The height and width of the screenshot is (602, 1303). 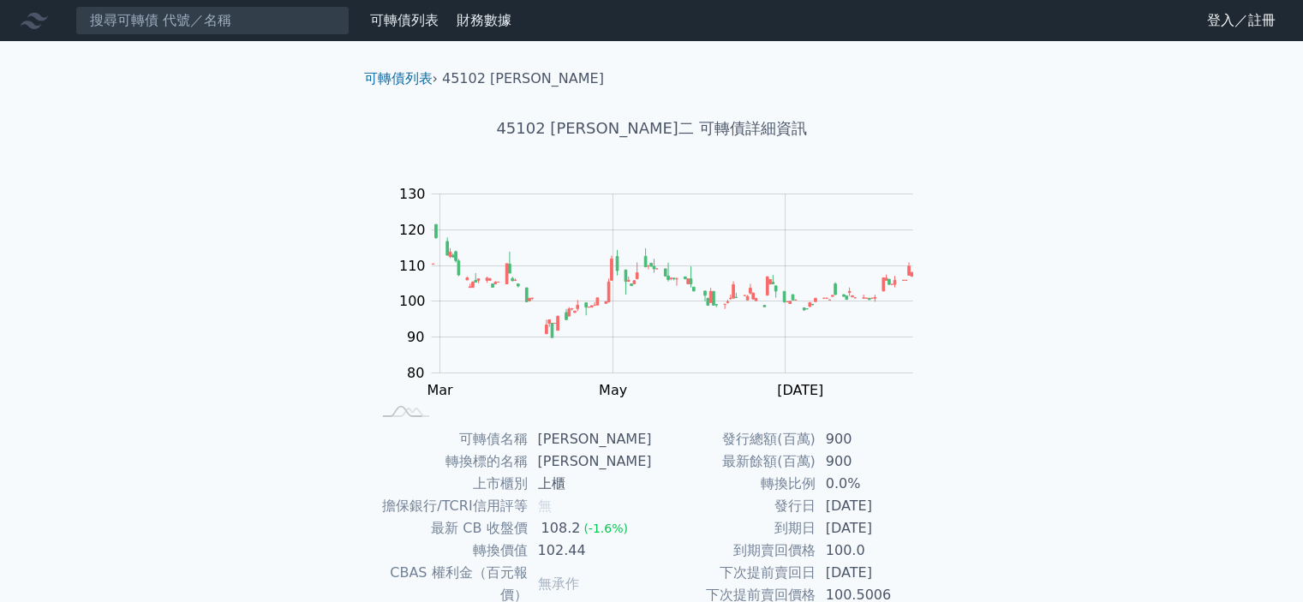 What do you see at coordinates (415, 337) in the screenshot?
I see `tspan: 90` at bounding box center [415, 337].